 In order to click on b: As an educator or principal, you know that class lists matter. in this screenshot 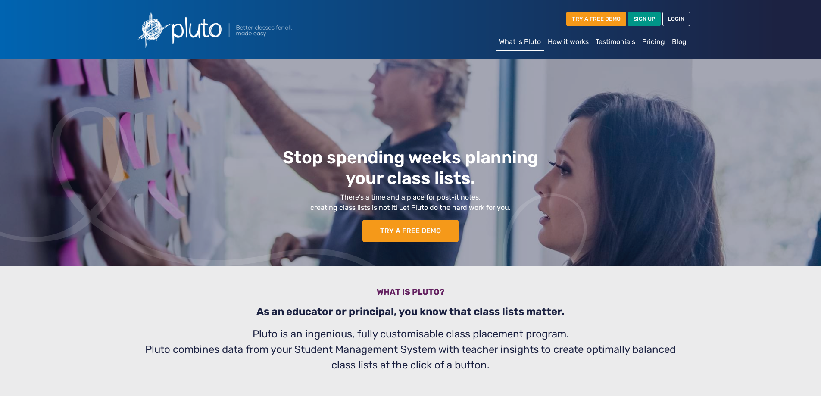, I will do `click(410, 311)`.